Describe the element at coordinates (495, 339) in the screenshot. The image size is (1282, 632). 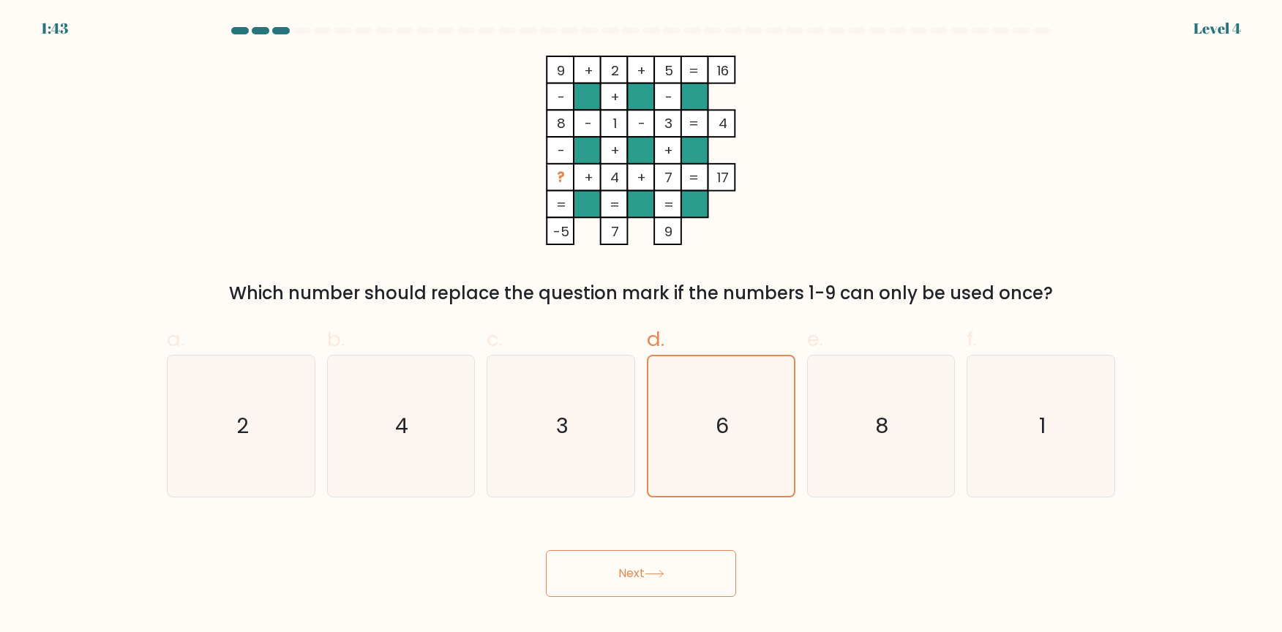
I see `span: c.` at that location.